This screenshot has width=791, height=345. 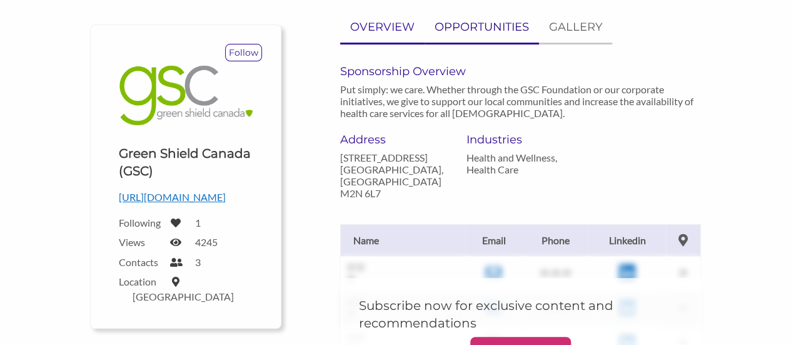 I want to click on p: OPPORTUNITIES, so click(x=482, y=27).